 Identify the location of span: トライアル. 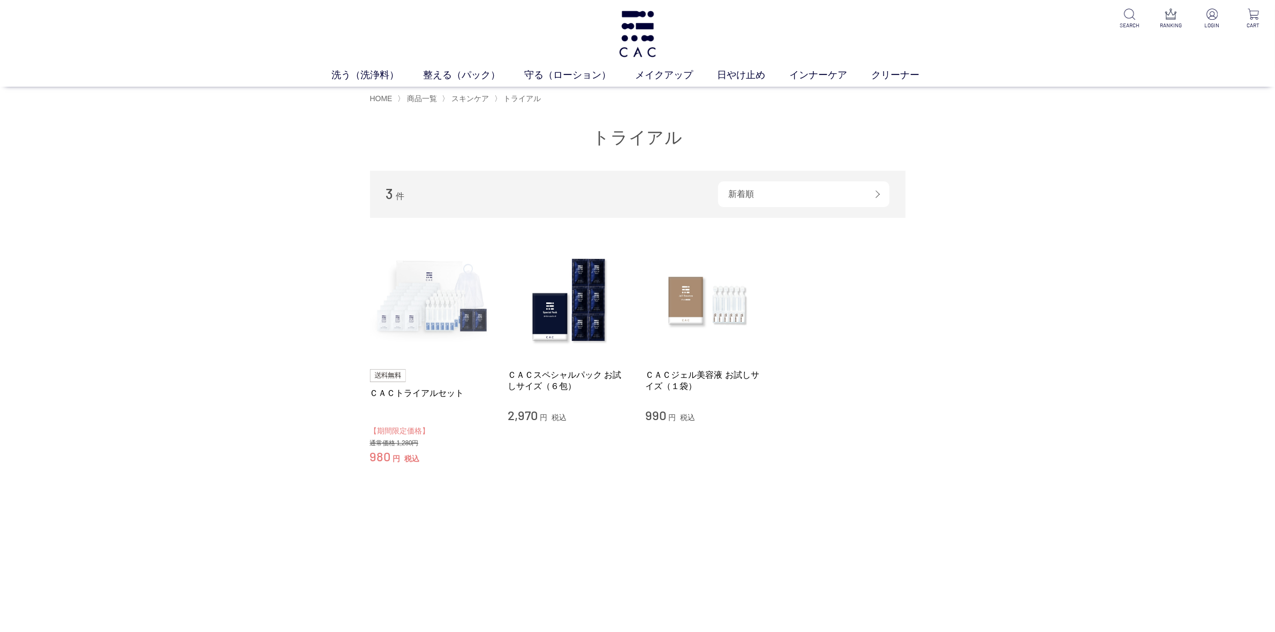
(523, 99).